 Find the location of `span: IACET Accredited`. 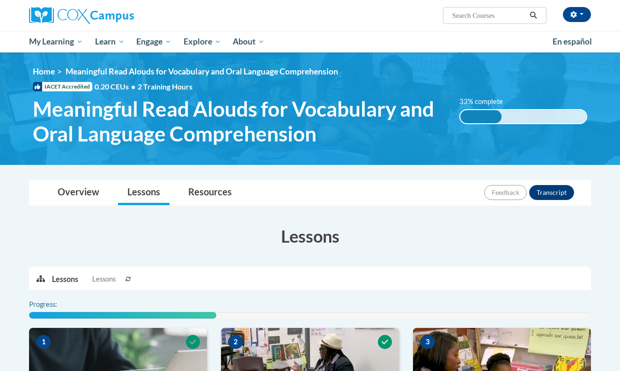

span: IACET Accredited is located at coordinates (62, 87).